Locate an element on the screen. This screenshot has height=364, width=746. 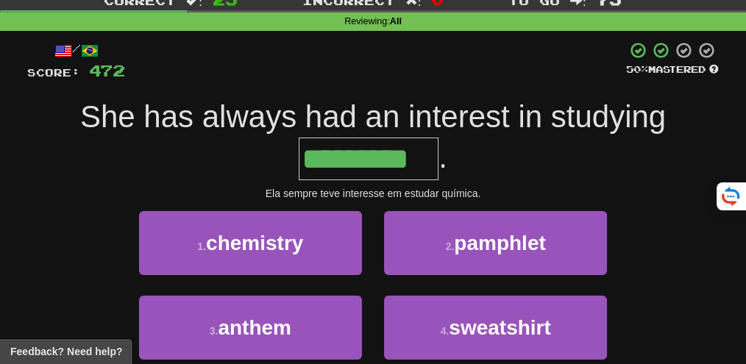
small: 1 . is located at coordinates (202, 247).